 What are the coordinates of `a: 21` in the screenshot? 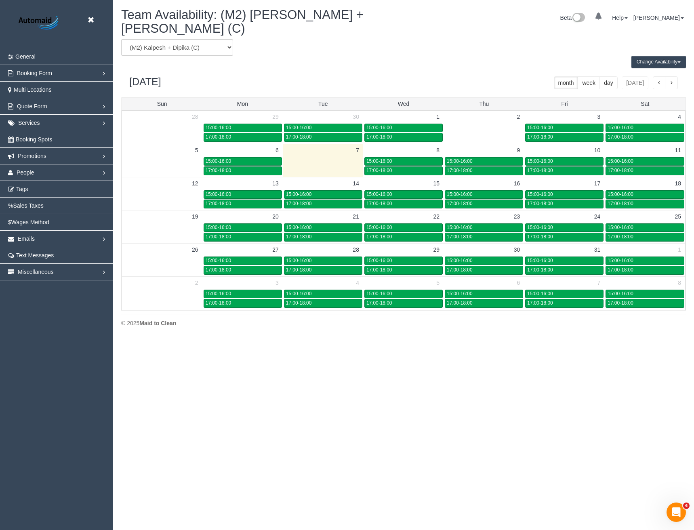 It's located at (356, 216).